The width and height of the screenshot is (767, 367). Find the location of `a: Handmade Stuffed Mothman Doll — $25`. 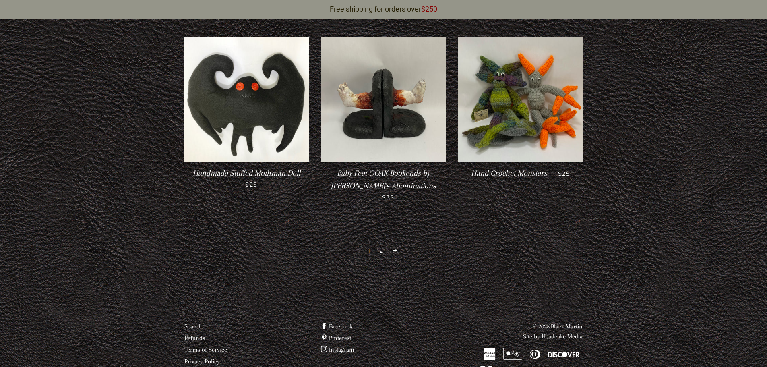

a: Handmade Stuffed Mothman Doll — $25 is located at coordinates (247, 178).